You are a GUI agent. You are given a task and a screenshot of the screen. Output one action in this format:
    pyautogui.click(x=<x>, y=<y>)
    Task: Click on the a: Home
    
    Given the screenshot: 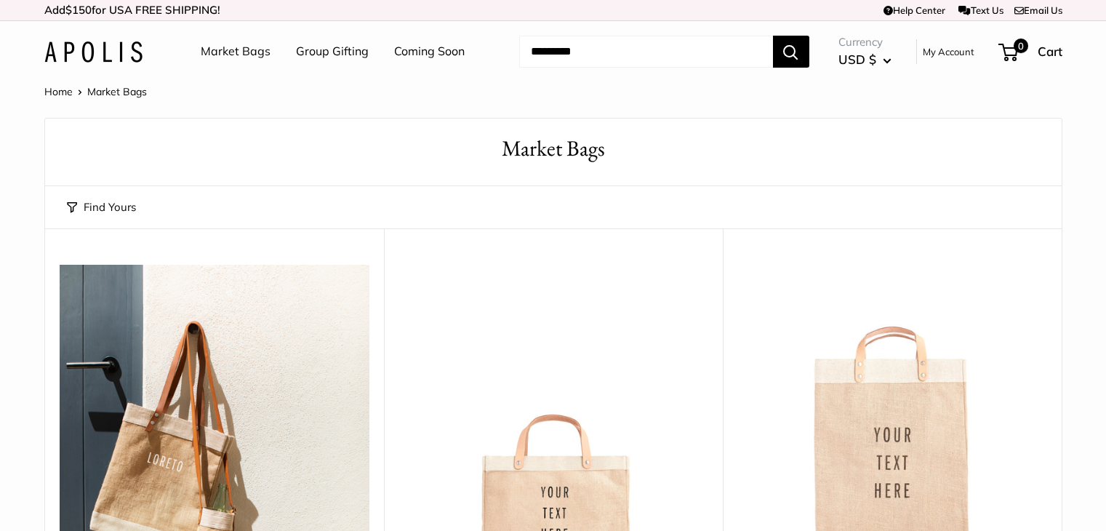 What is the action you would take?
    pyautogui.click(x=58, y=92)
    